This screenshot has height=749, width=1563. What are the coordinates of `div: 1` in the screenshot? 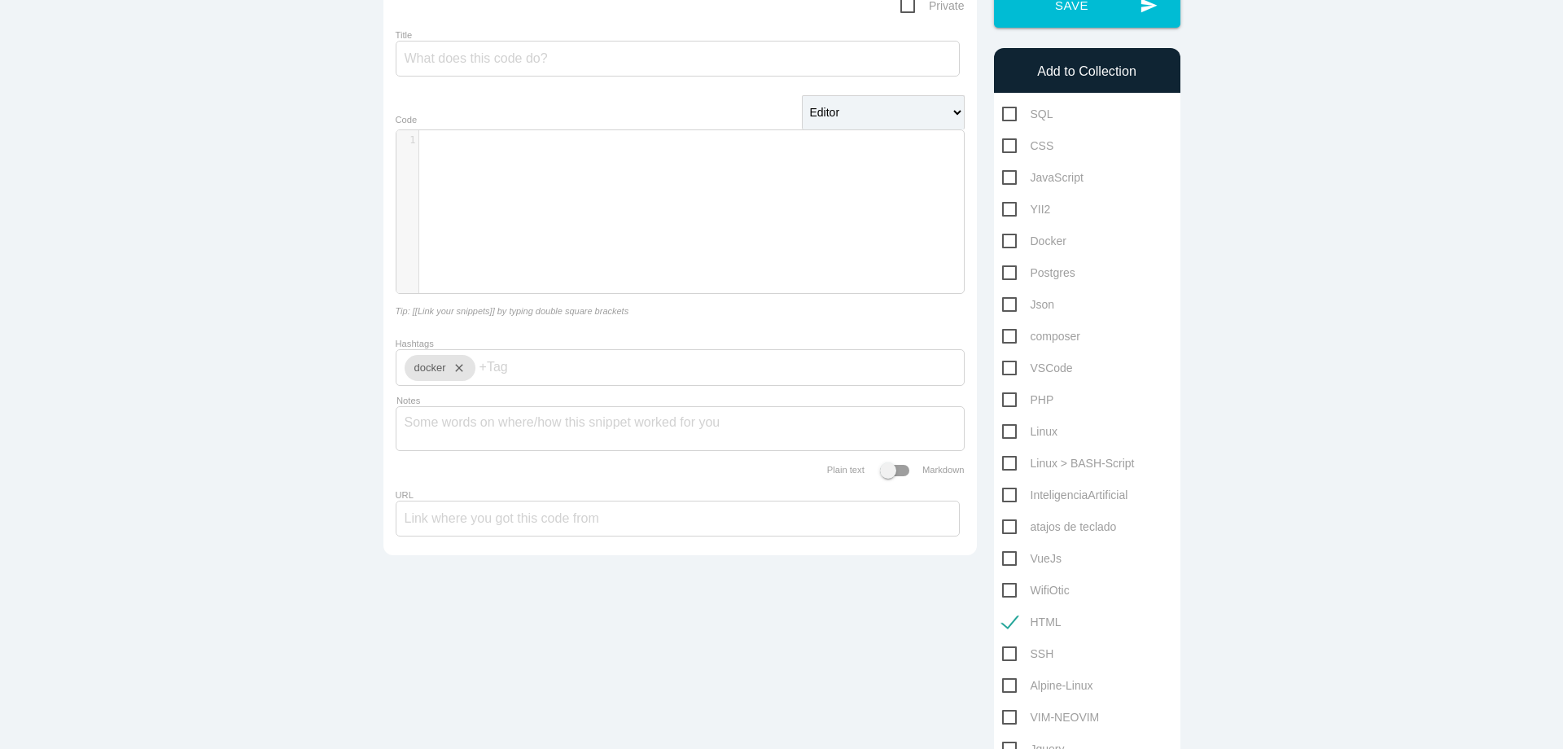 It's located at (407, 140).